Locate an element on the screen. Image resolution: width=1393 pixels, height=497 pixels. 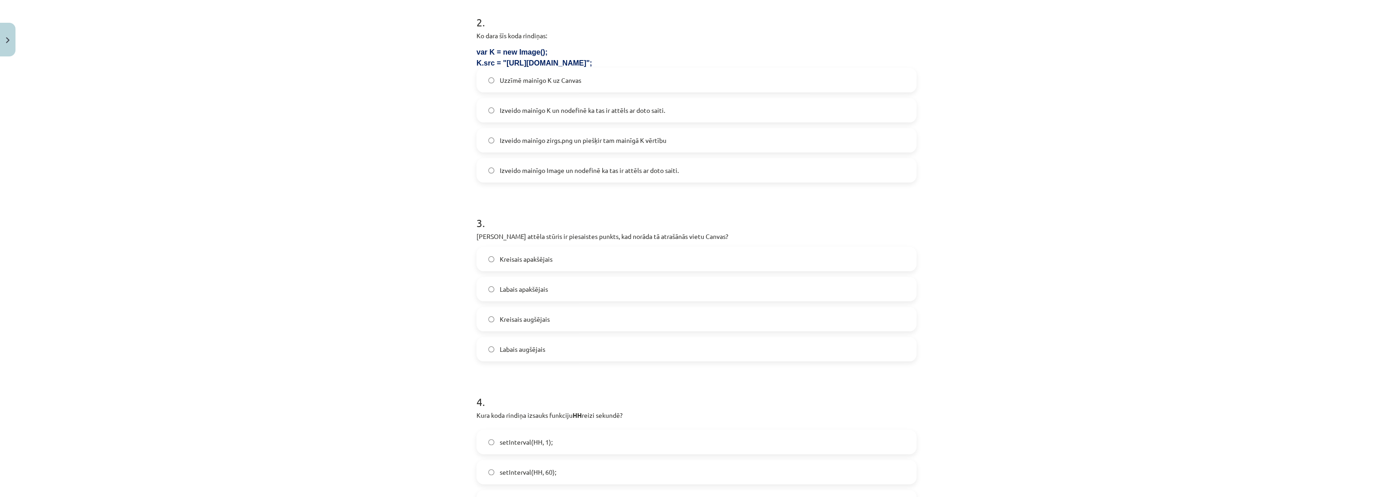
span: Izveido mainīgo K un nodefinē ka tas ir attēls ar doto saiti. is located at coordinates (582, 110).